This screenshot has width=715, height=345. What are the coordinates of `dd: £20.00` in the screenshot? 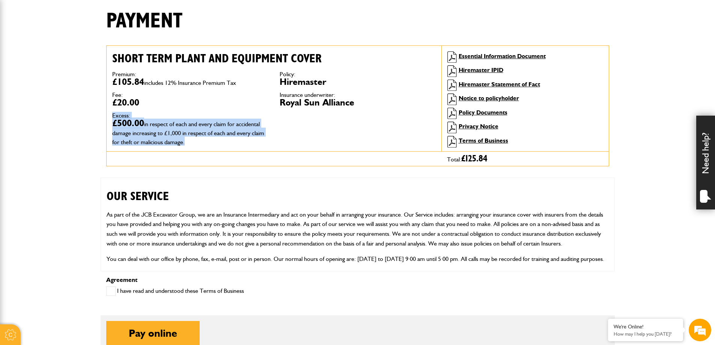 It's located at (190, 102).